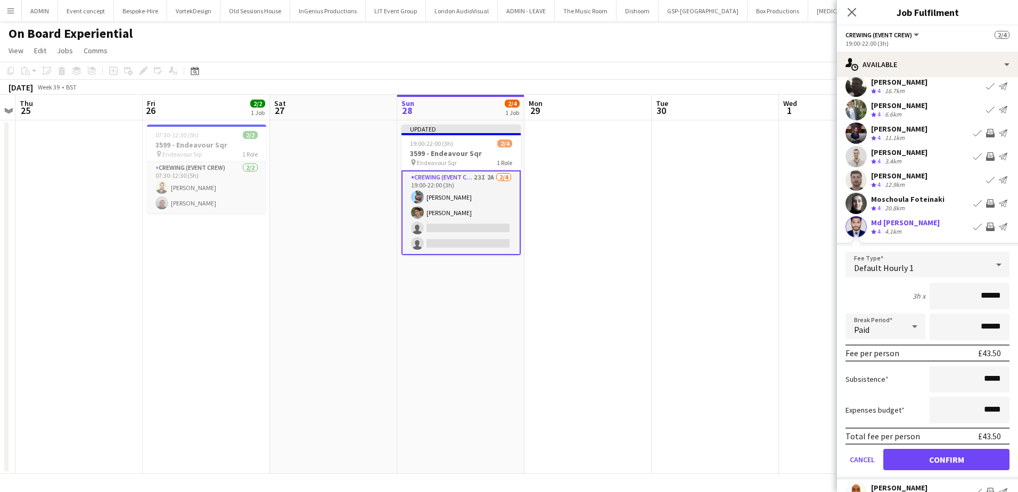  Describe the element at coordinates (526, 11) in the screenshot. I see `button: ADMIN - LEAVE` at that location.